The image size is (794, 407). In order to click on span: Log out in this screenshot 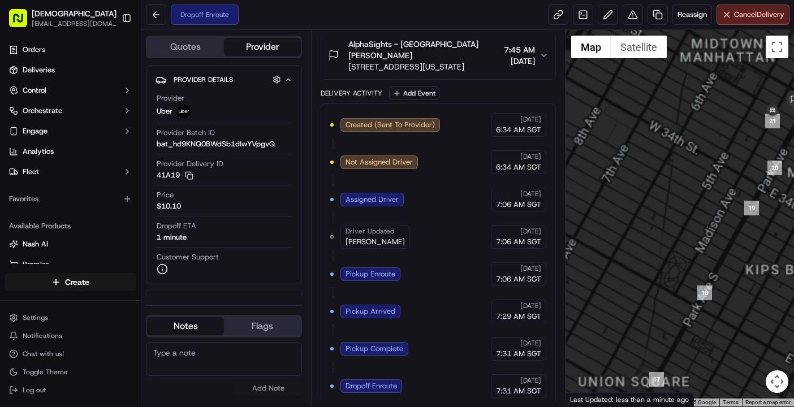, I will do `click(34, 390)`.